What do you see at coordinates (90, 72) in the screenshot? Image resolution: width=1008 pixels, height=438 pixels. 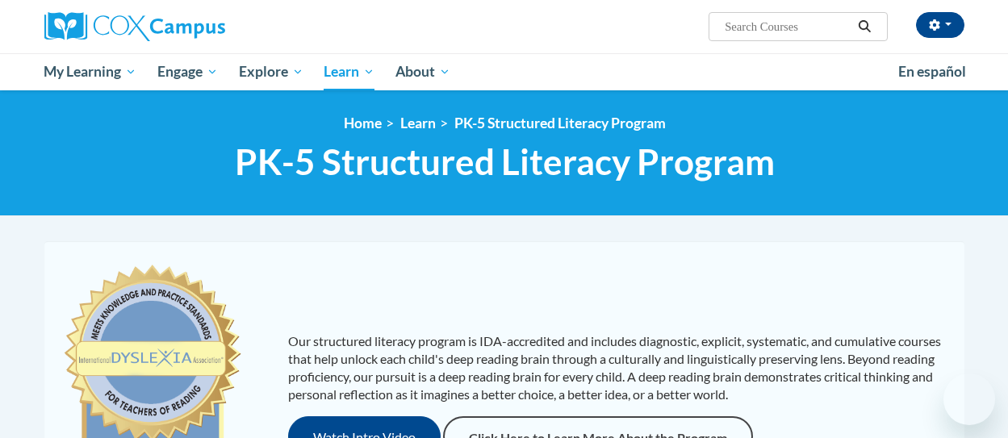 I see `span: My Learning` at bounding box center [90, 72].